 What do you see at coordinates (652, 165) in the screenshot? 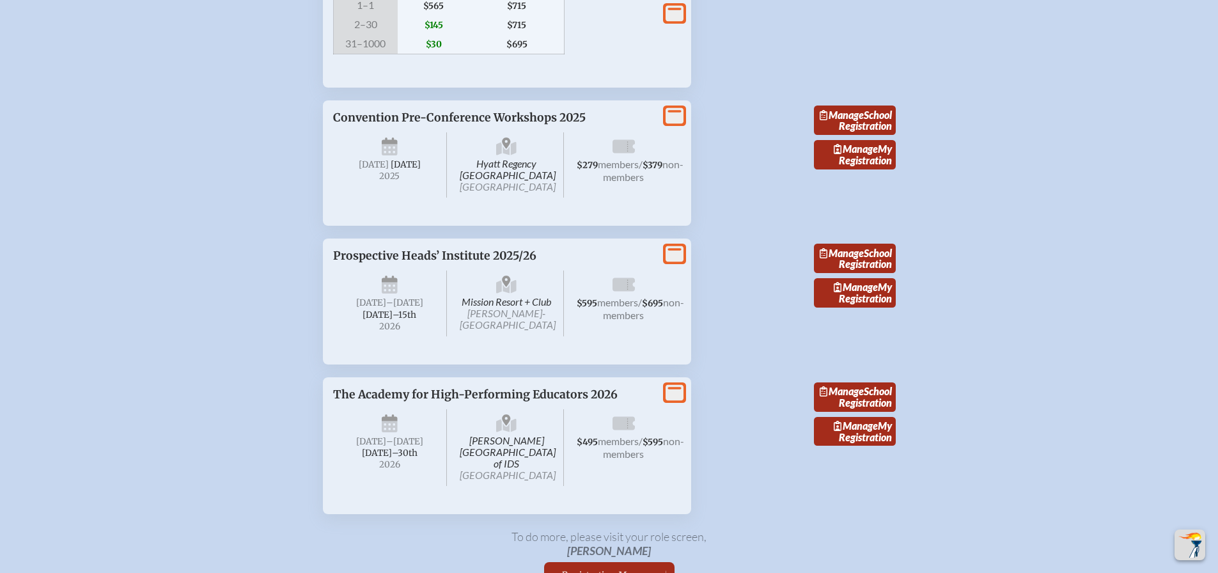
I see `span: $379` at bounding box center [652, 165].